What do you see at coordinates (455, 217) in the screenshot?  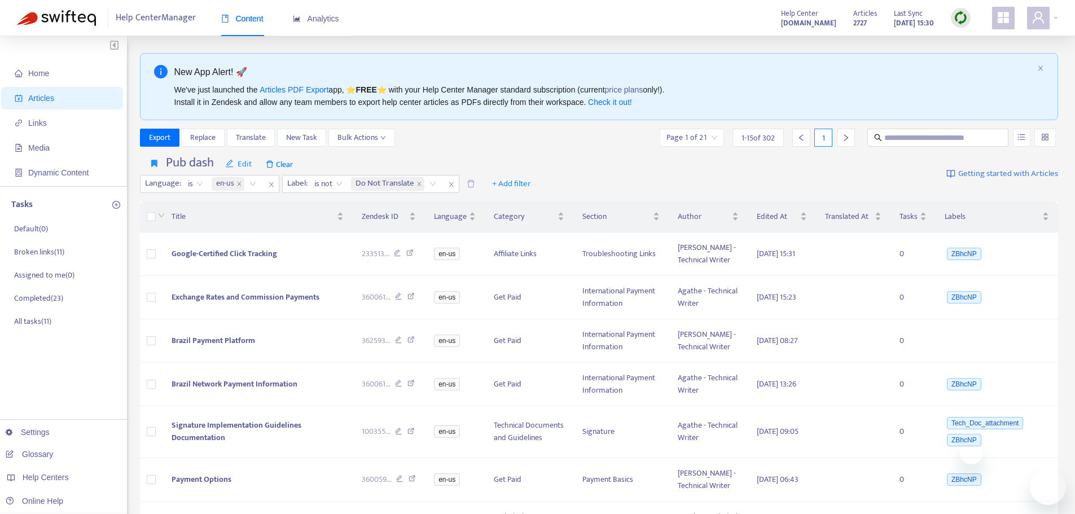 I see `th: Language` at bounding box center [455, 217].